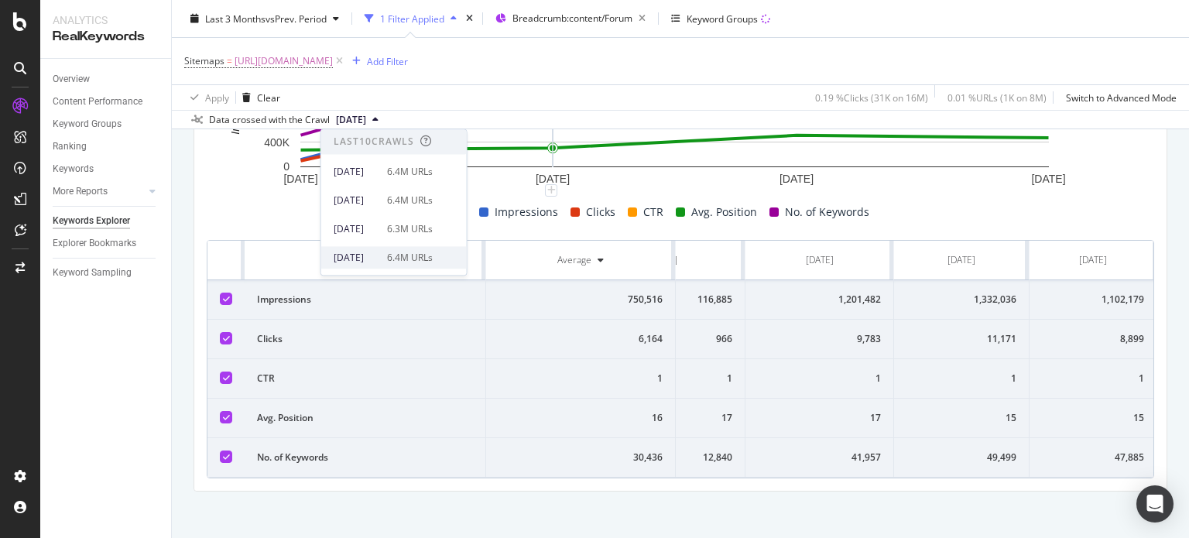 Image resolution: width=1189 pixels, height=538 pixels. What do you see at coordinates (377, 61) in the screenshot?
I see `button: Add Filter` at bounding box center [377, 61].